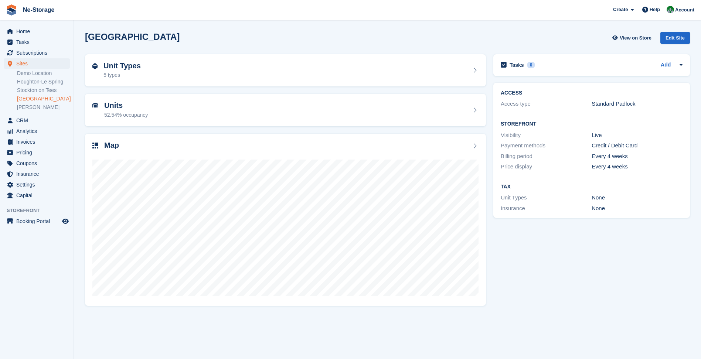 This screenshot has height=359, width=701. Describe the element at coordinates (95, 146) in the screenshot. I see `img: map-icn-33ee37083ee616e46c38cad1a60f524a97daa1e2b2c8c0bc3eb3415660979fc1.svg` at that location.